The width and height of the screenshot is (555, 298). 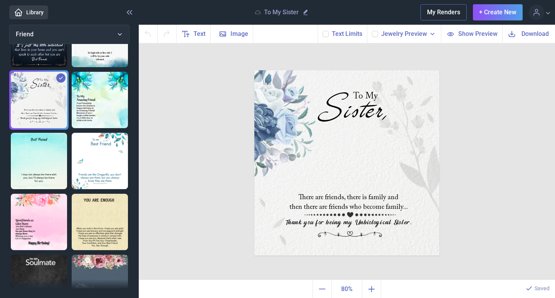 I want to click on span: Jewelry Preview, so click(x=404, y=34).